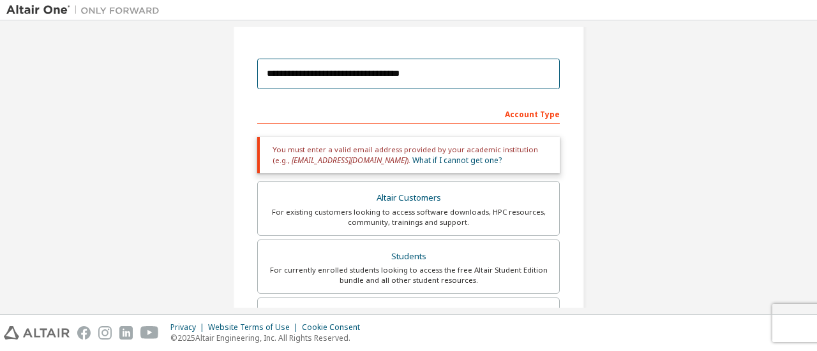  What do you see at coordinates (269, 338) in the screenshot?
I see `p: © 2025 Altair Engineering, Inc. All Rights Reserved.` at bounding box center [269, 338].